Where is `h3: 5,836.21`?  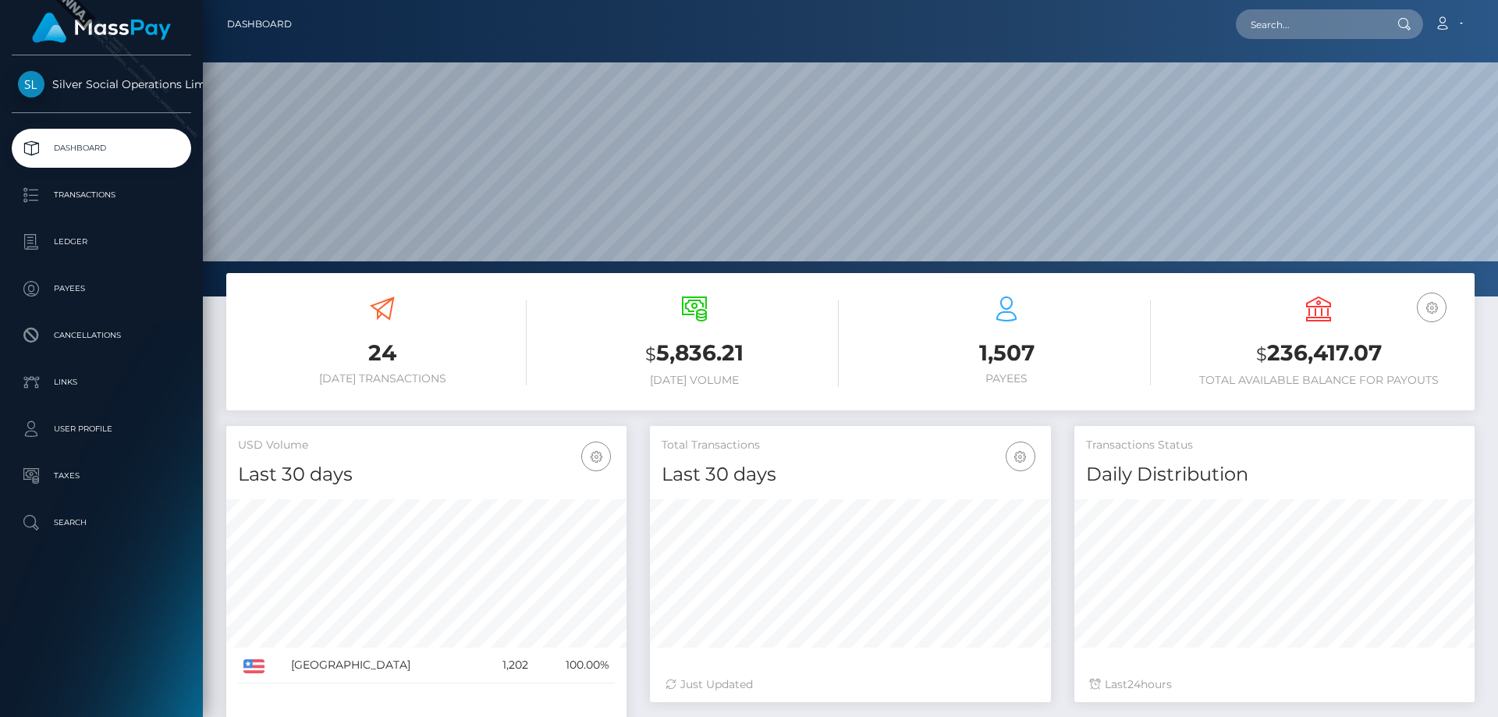
h3: 5,836.21 is located at coordinates (695, 354).